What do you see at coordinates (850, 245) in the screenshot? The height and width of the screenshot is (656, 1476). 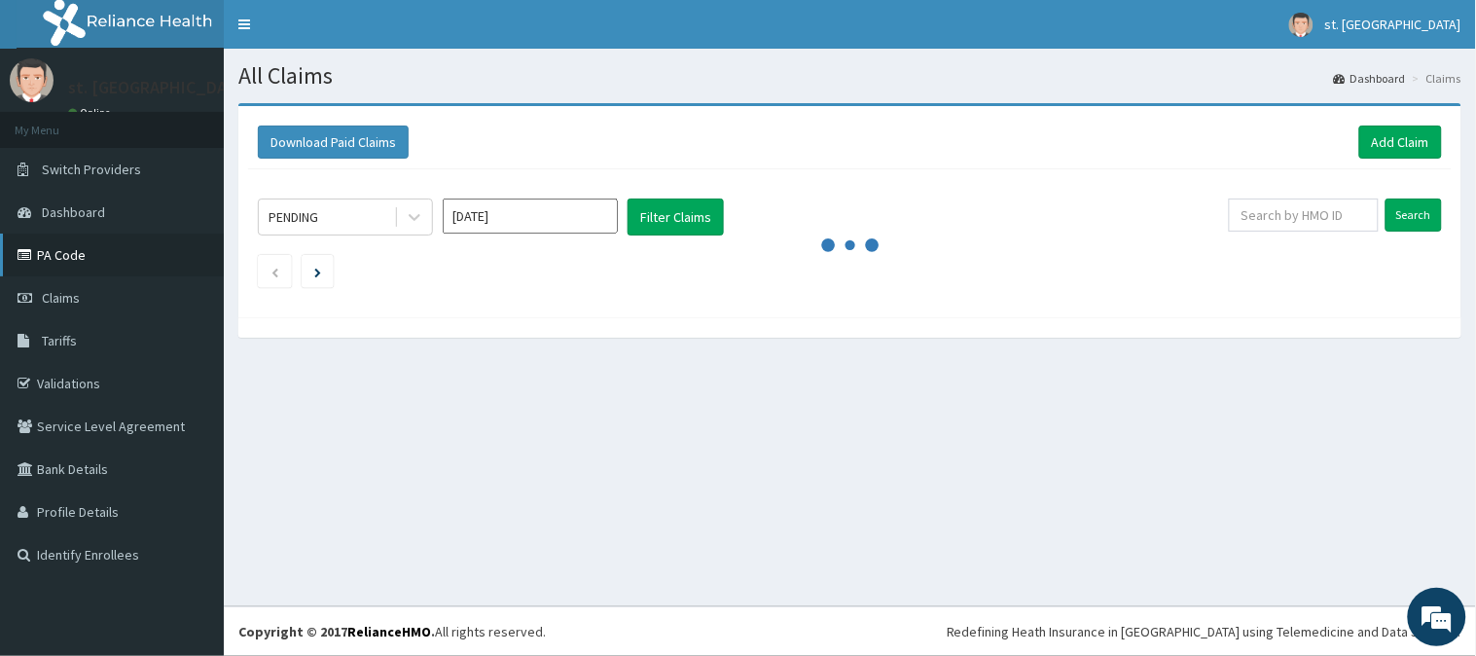 I see `svg: audio-loading` at bounding box center [850, 245].